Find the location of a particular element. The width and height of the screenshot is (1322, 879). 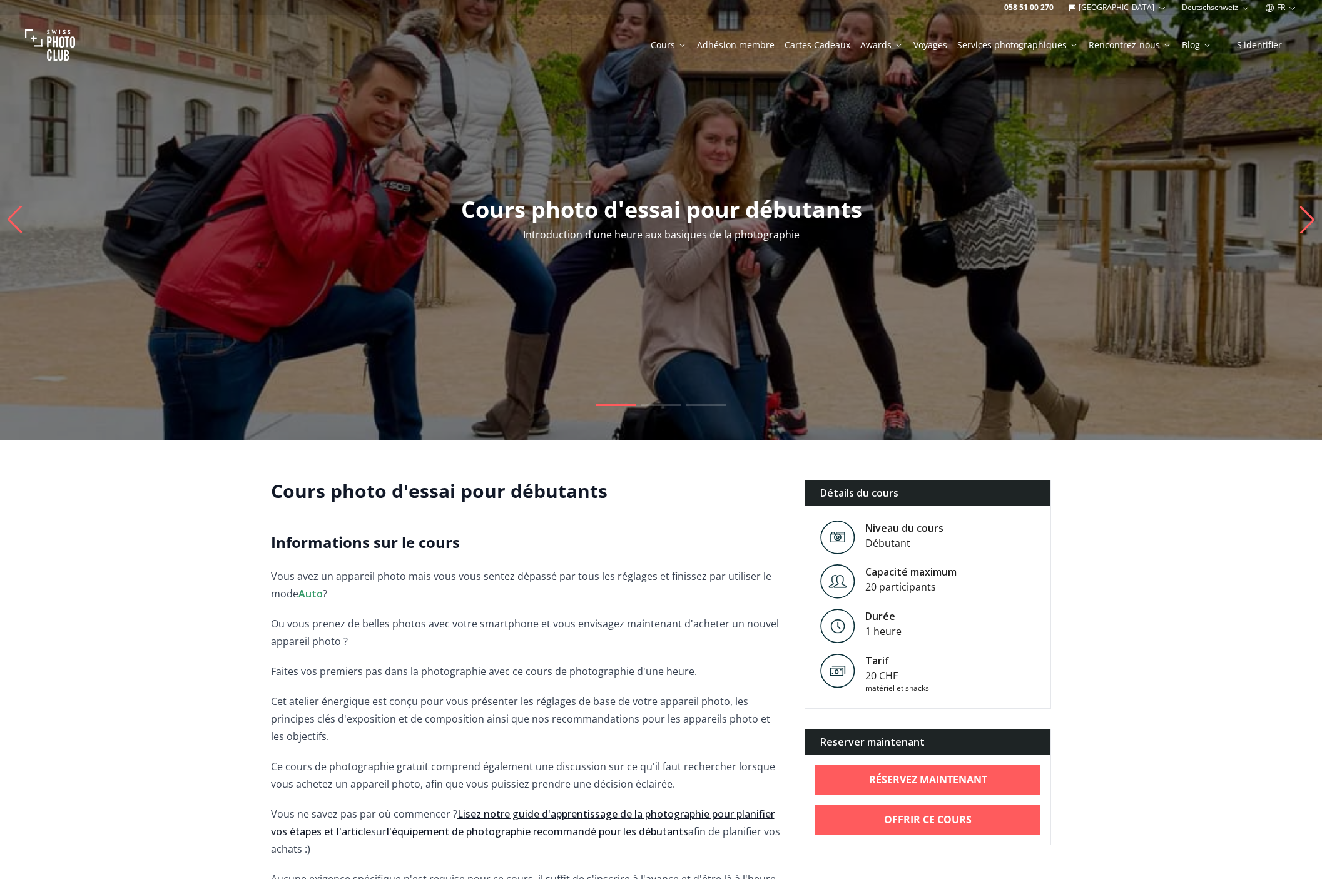

a: Offrir ce cours is located at coordinates (928, 820).